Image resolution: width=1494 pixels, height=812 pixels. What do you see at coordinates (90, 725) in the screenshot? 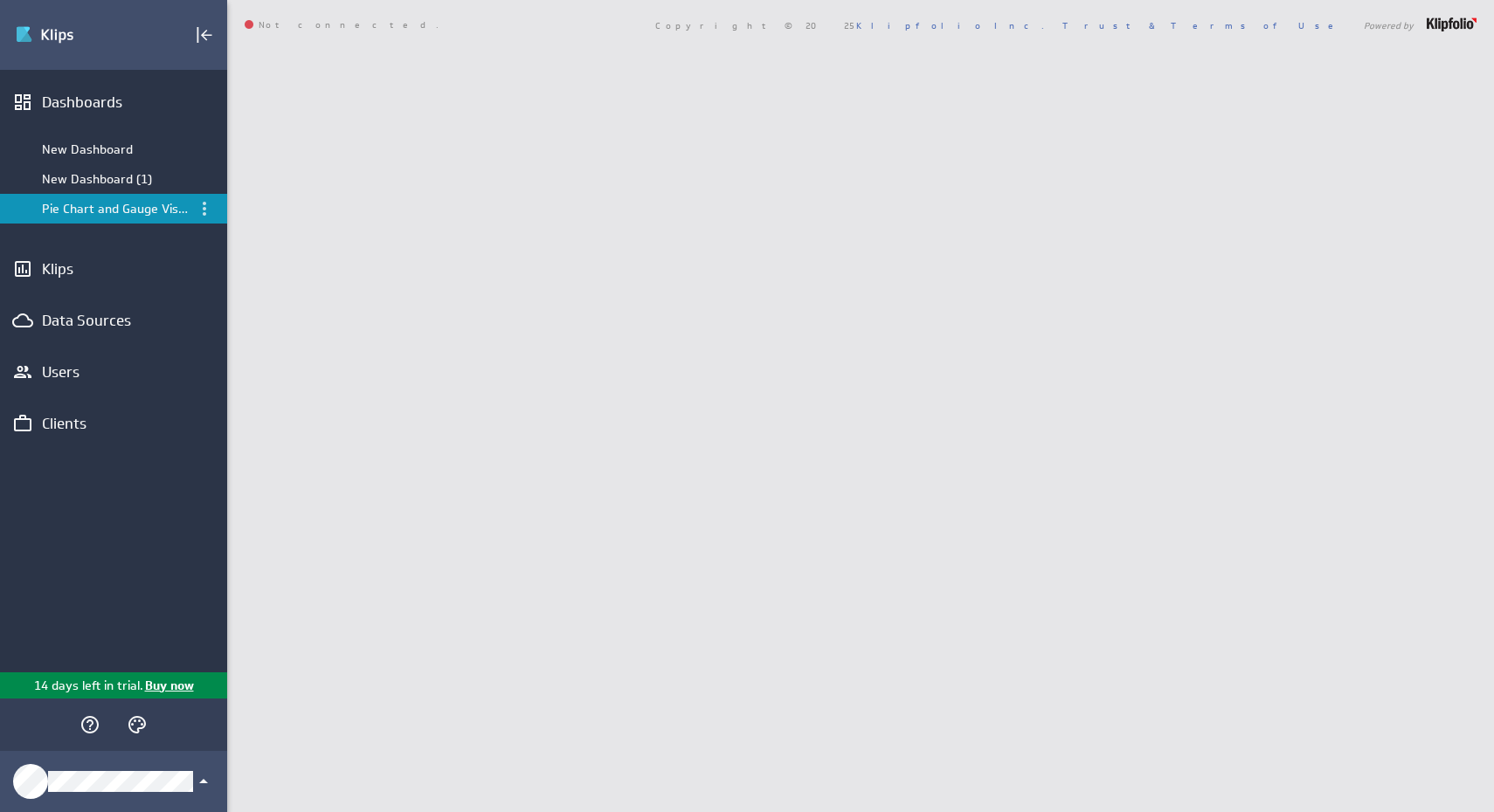
I see `div: Help` at bounding box center [90, 725].